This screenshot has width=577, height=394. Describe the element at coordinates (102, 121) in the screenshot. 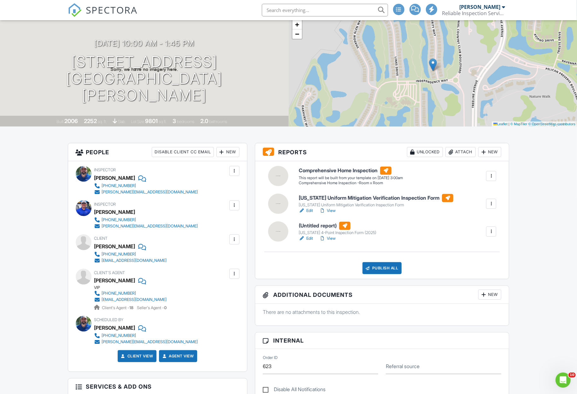

I see `span: sq. ft.` at that location.